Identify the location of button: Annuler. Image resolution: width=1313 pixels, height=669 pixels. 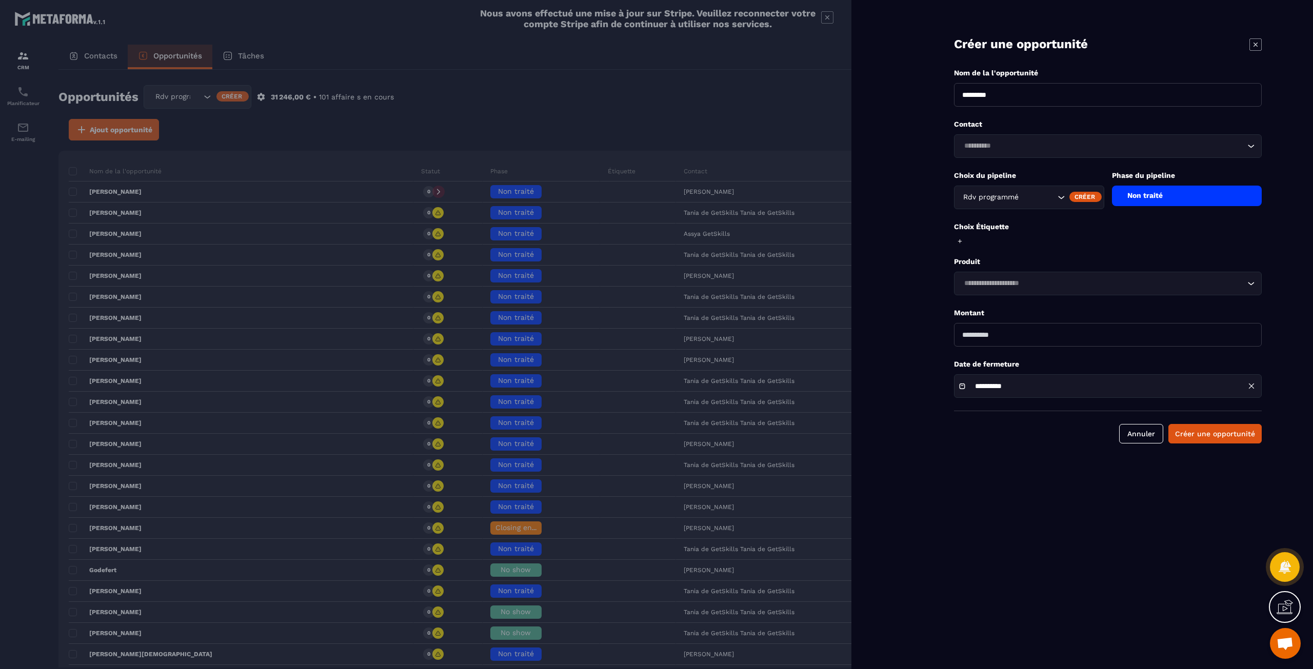
(1141, 434).